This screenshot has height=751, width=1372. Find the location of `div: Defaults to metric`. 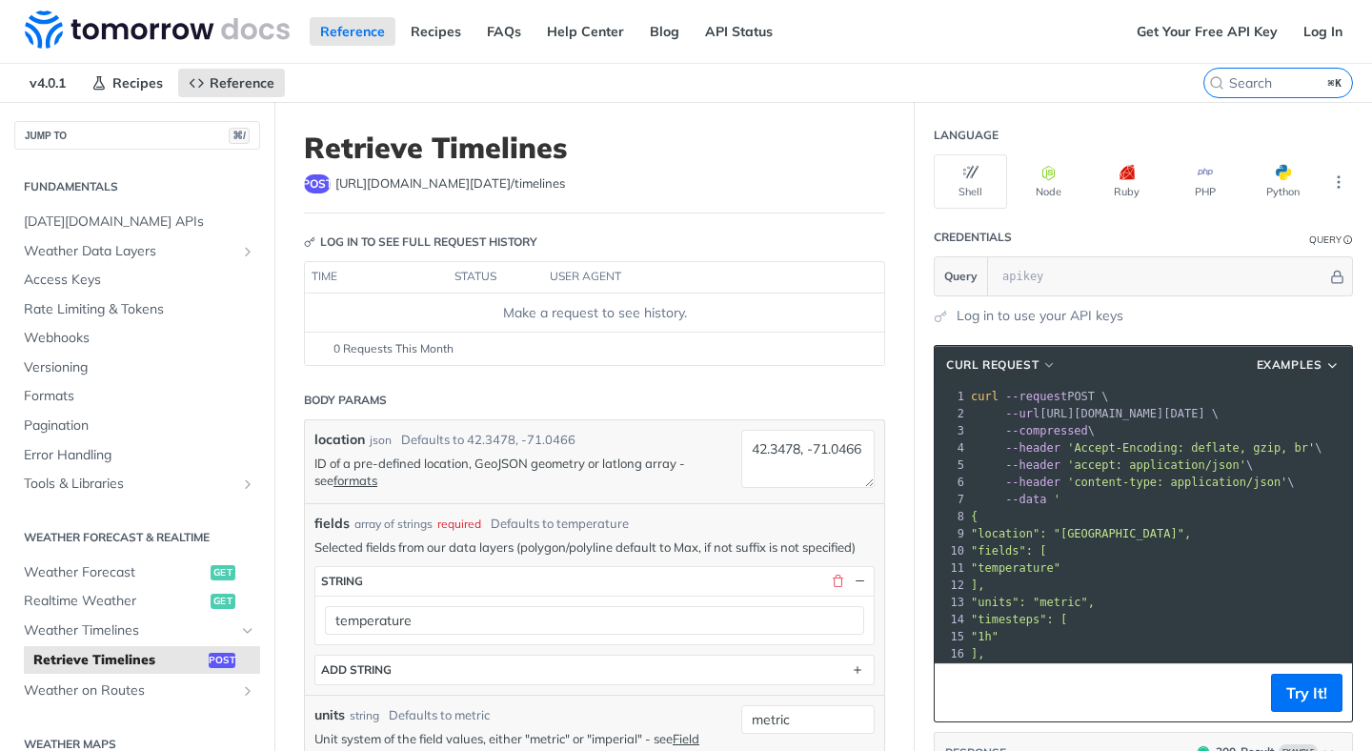

div: Defaults to metric is located at coordinates (439, 715).